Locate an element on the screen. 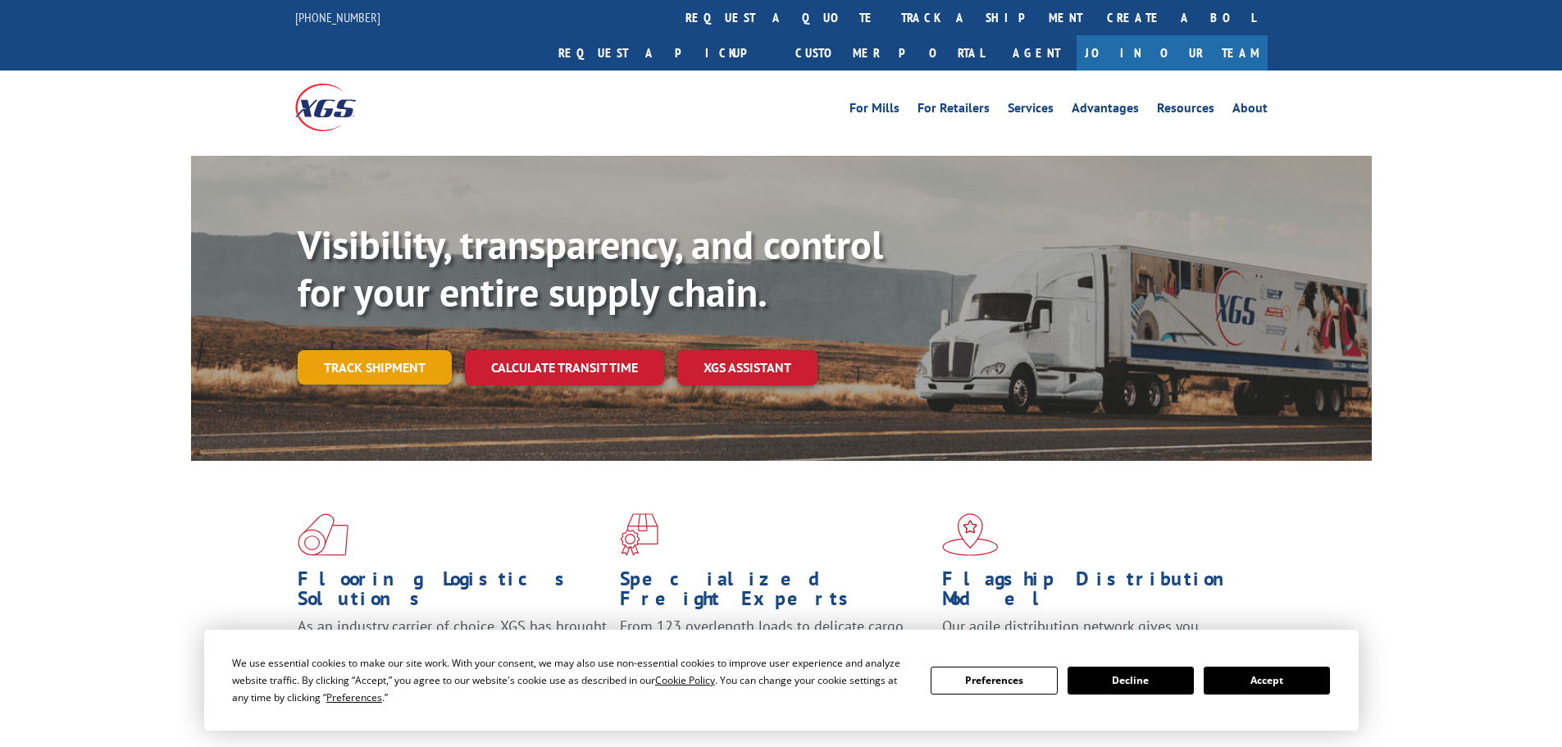 The width and height of the screenshot is (1562, 747). span: Cookie Policy is located at coordinates (685, 680).